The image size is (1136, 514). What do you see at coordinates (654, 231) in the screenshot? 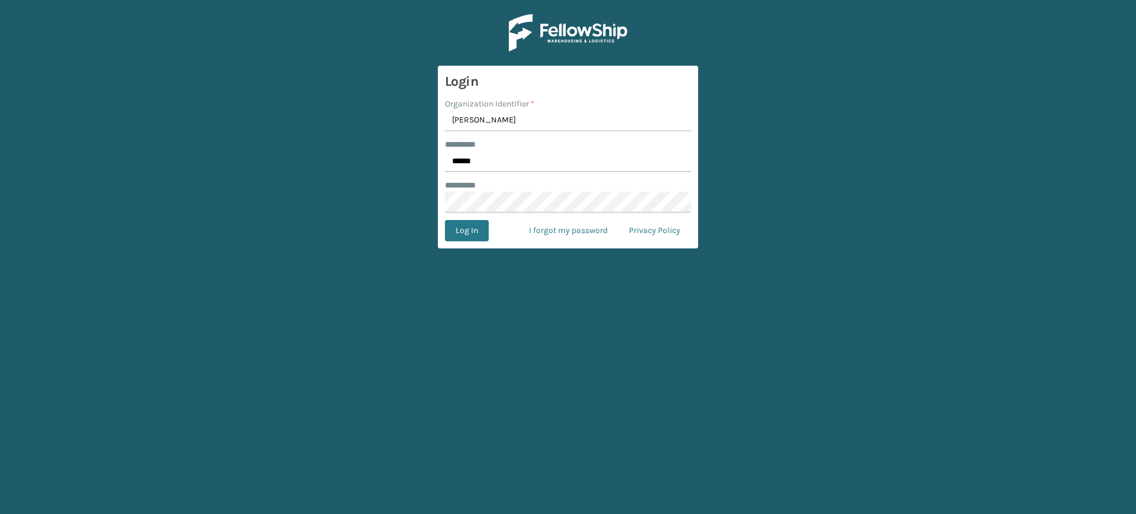
I see `a: Privacy Policy` at bounding box center [654, 231].